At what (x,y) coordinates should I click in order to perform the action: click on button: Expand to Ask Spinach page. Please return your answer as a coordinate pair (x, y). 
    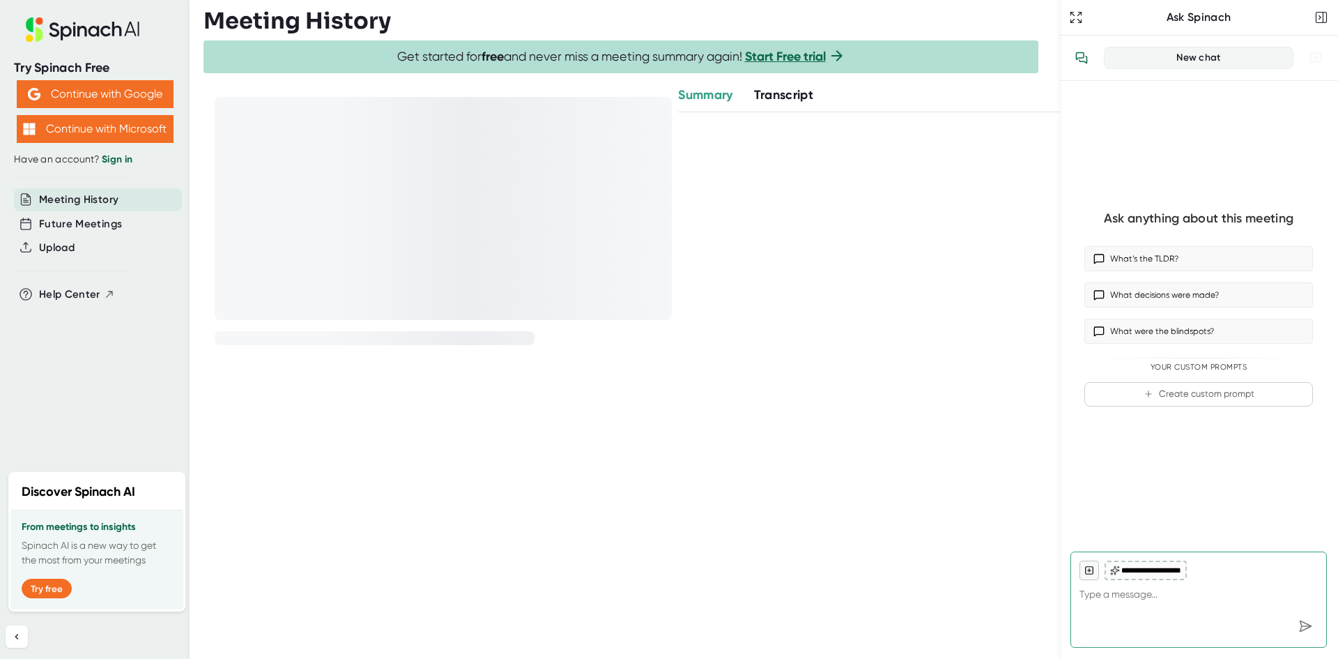
    Looking at the image, I should click on (1076, 17).